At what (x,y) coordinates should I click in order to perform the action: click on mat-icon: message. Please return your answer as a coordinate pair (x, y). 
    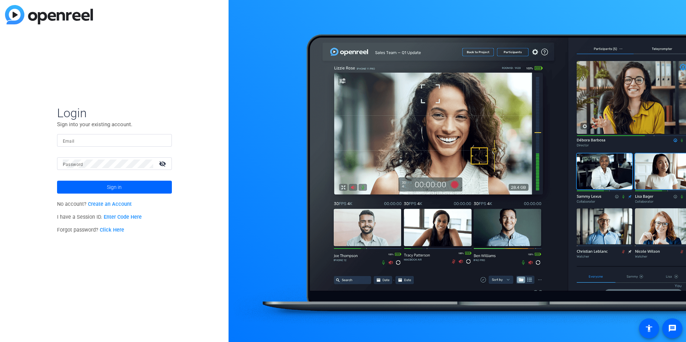
    Looking at the image, I should click on (672, 328).